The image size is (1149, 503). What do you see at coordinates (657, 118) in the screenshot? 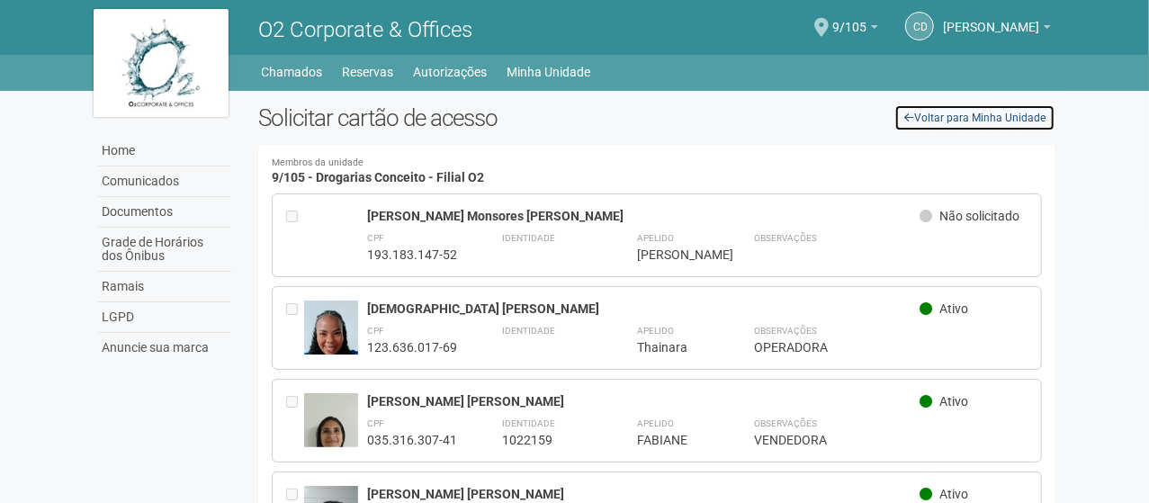
I see `h2: Solicitar cartão de acesso` at bounding box center [657, 118].